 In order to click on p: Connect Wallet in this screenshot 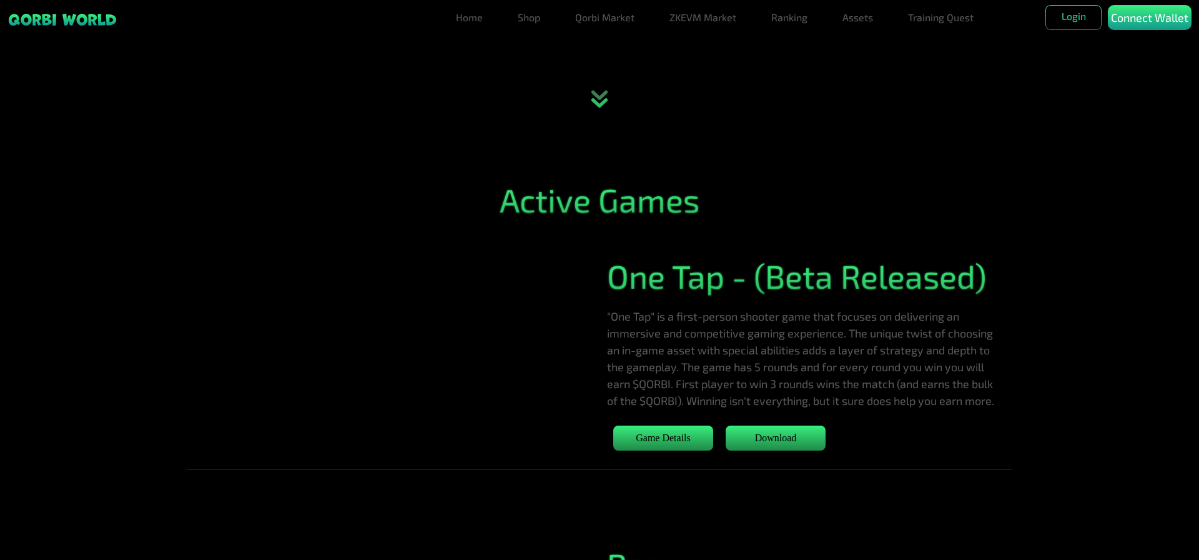, I will do `click(1150, 17)`.